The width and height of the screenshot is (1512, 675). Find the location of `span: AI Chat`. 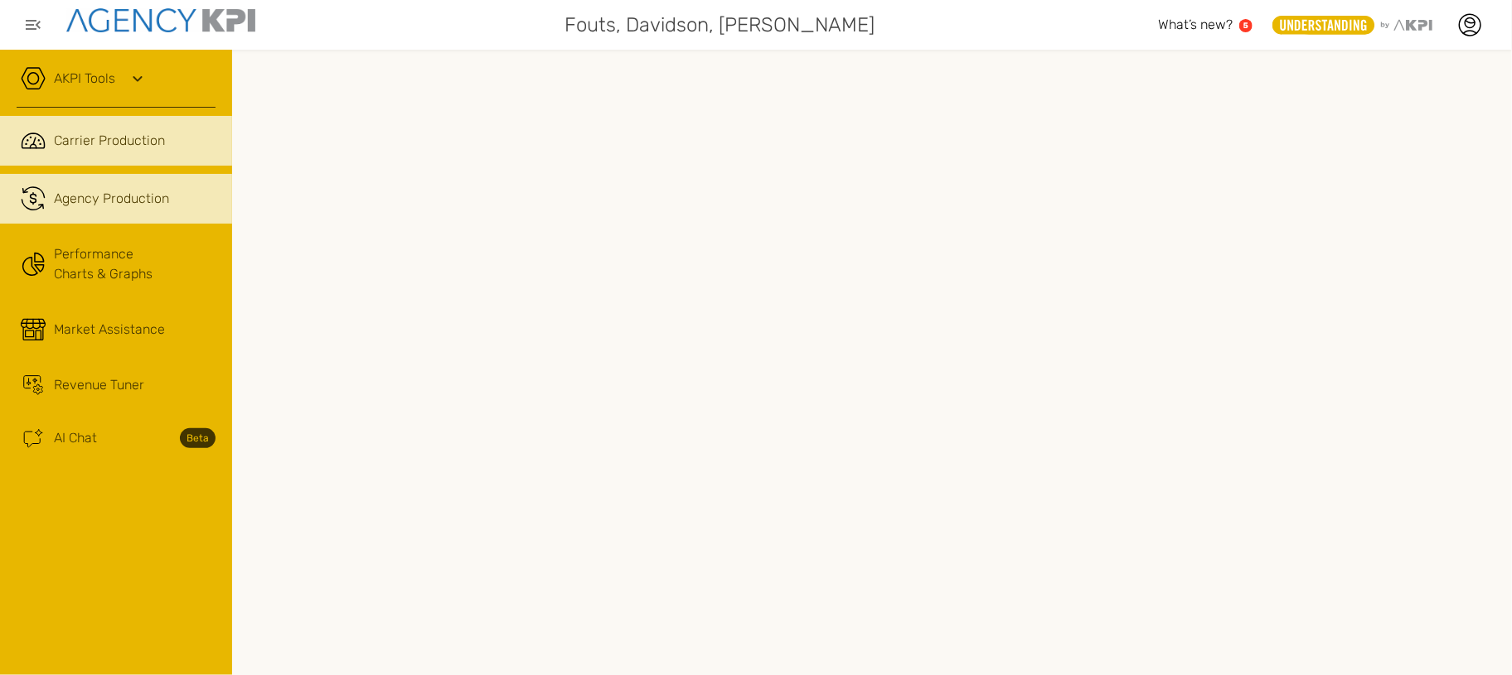

span: AI Chat is located at coordinates (75, 438).